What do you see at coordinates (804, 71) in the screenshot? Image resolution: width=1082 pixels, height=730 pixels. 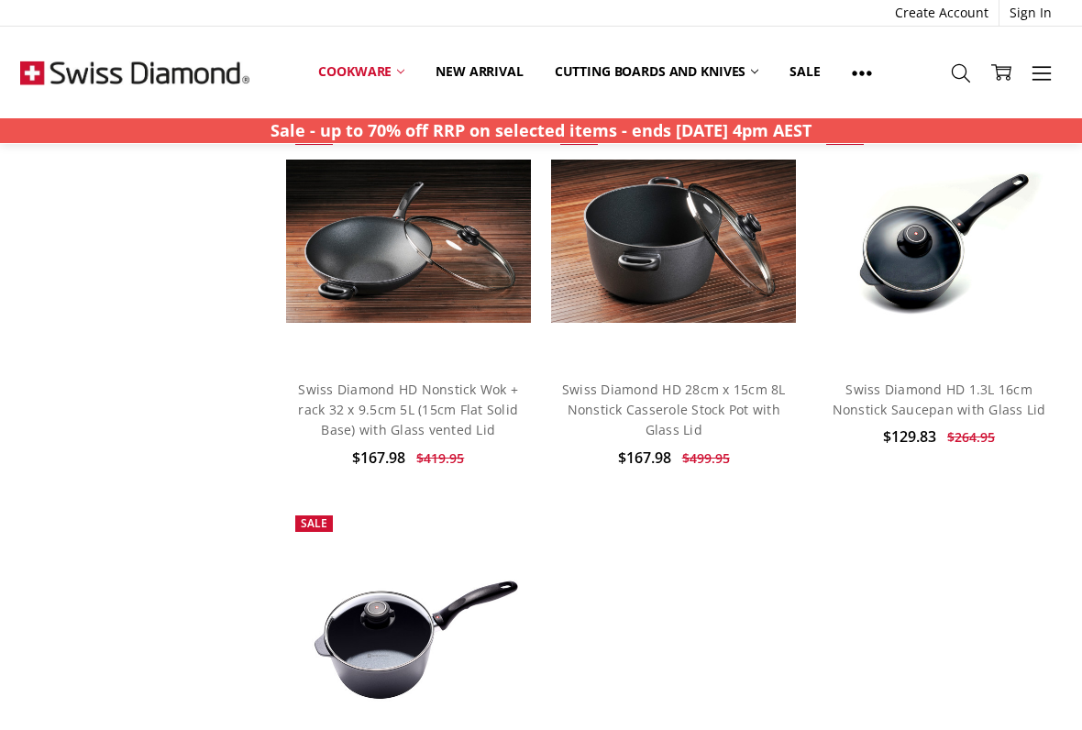 I see `a: Sale` at bounding box center [804, 71].